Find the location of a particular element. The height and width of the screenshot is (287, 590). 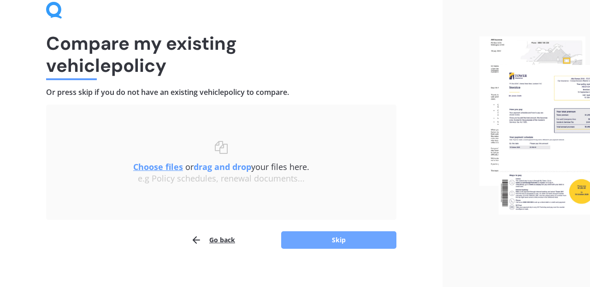

u: Choose files is located at coordinates (158, 167).